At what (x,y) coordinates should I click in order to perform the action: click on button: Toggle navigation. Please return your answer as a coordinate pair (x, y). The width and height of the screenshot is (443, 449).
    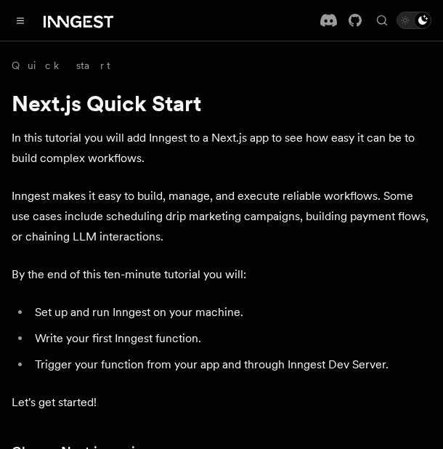
    Looking at the image, I should click on (20, 20).